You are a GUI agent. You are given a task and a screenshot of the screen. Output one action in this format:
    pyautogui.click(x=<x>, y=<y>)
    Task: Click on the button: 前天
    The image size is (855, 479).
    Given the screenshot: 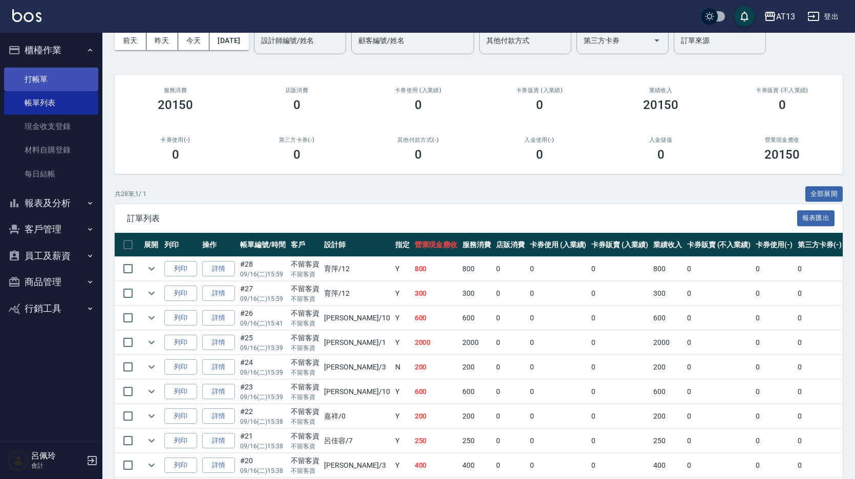 What is the action you would take?
    pyautogui.click(x=131, y=40)
    